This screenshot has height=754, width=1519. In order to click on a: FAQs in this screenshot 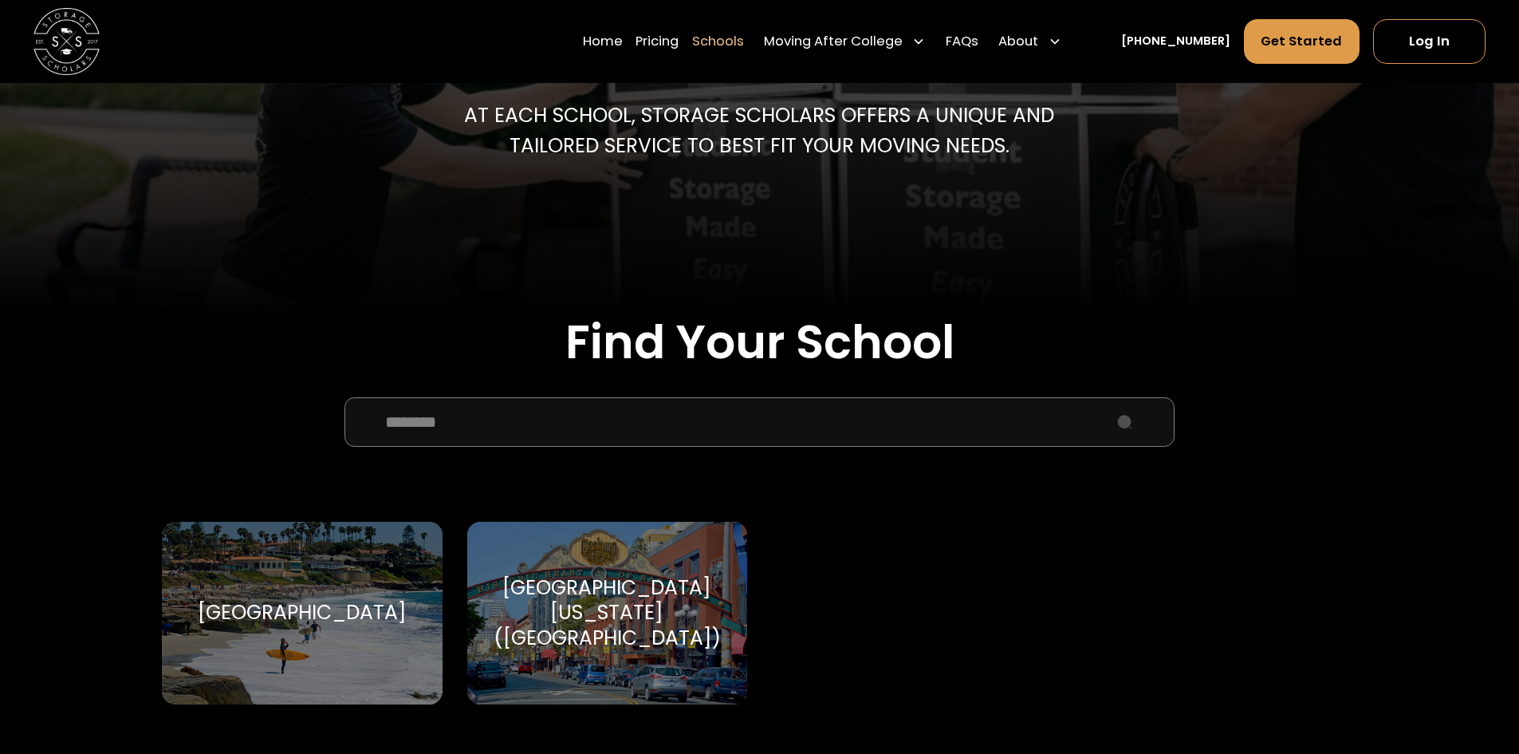, I will do `click(962, 41)`.